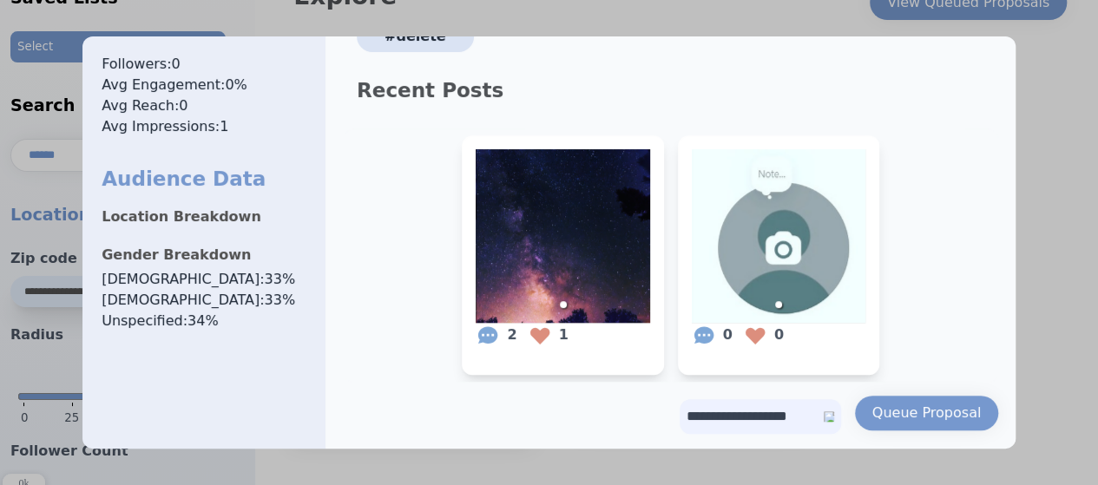 The height and width of the screenshot is (485, 1098). What do you see at coordinates (204, 64) in the screenshot?
I see `span: Followers: 0` at bounding box center [204, 64].